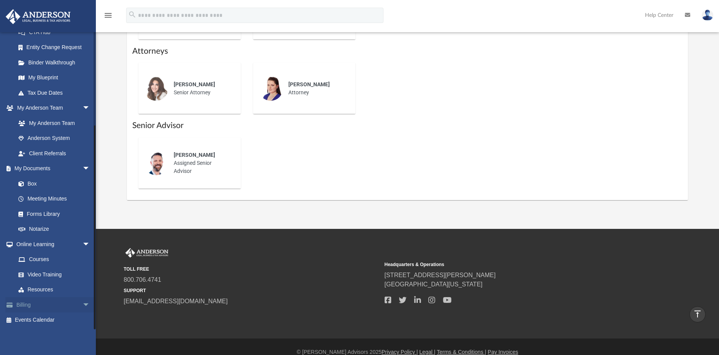 This screenshot has width=719, height=355. What do you see at coordinates (52, 184) in the screenshot?
I see `a: Box` at bounding box center [52, 184].